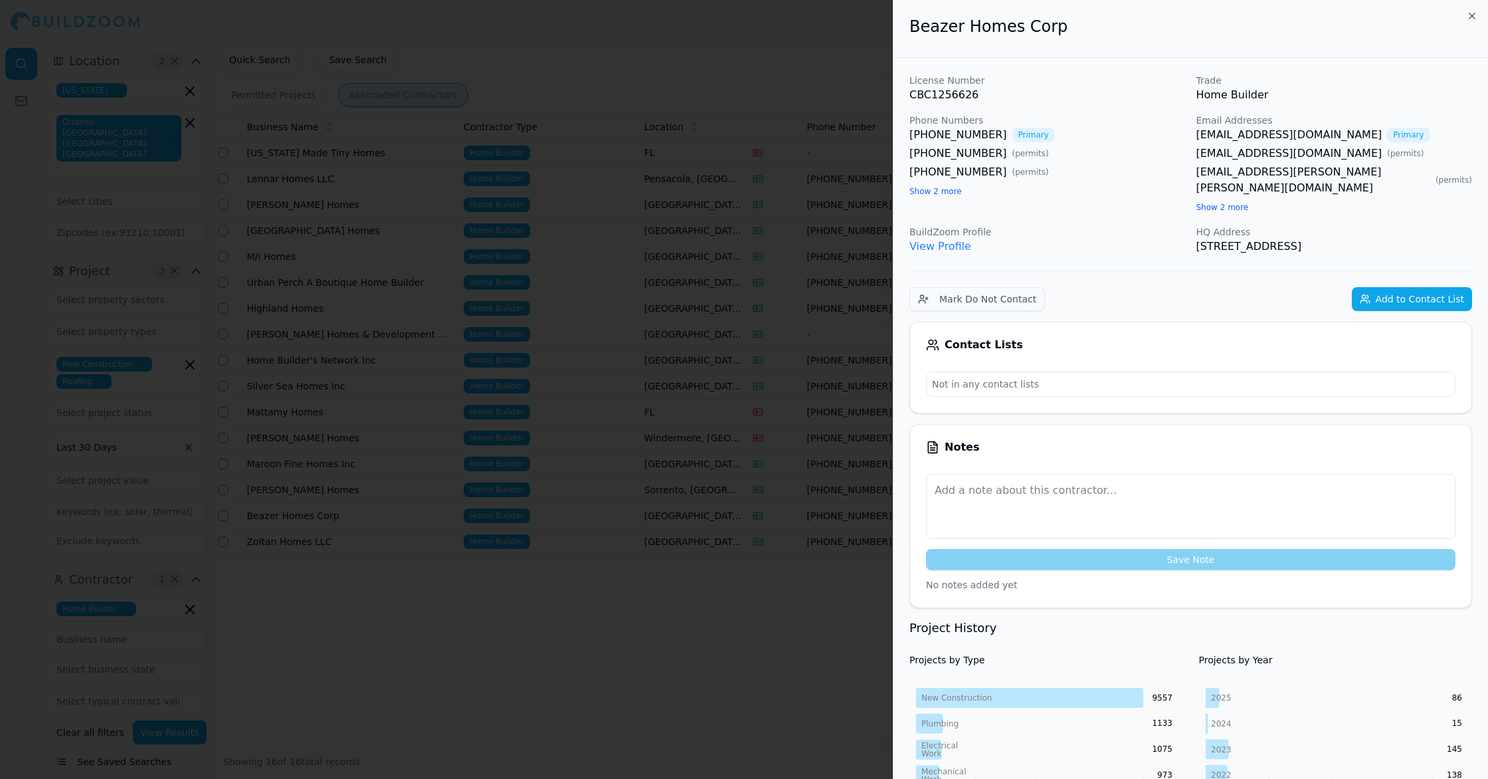  What do you see at coordinates (1221, 698) in the screenshot?
I see `tspan: 2025` at bounding box center [1221, 698].